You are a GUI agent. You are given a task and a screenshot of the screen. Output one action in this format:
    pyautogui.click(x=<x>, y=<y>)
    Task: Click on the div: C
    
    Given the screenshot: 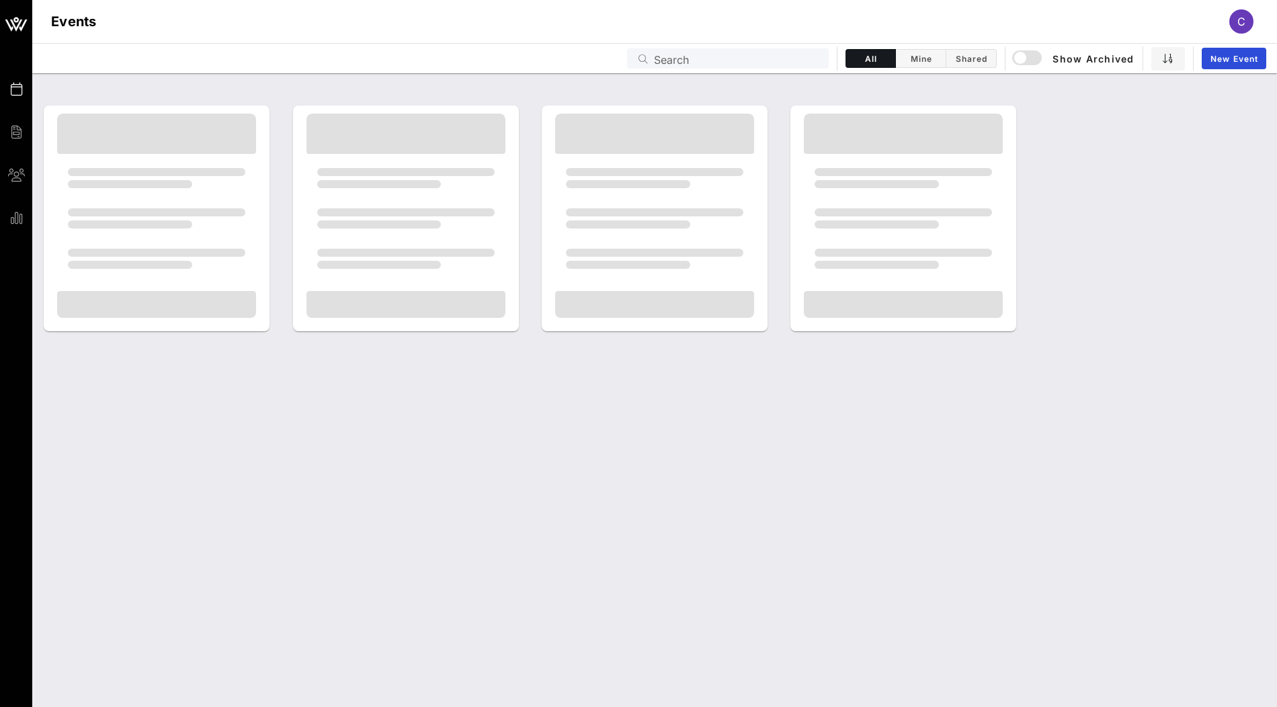 What is the action you would take?
    pyautogui.click(x=1241, y=21)
    